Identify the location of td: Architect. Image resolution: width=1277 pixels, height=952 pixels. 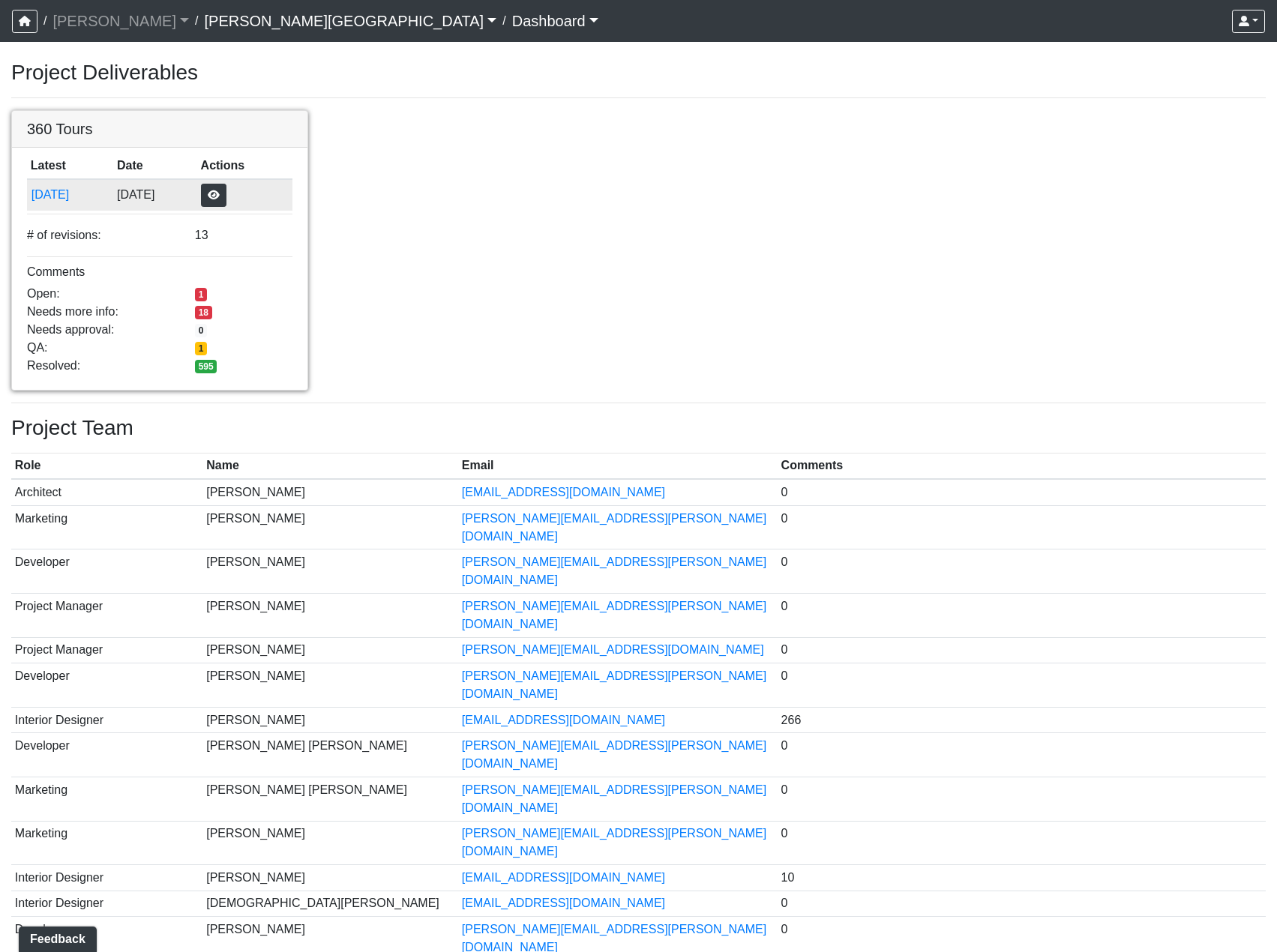
(107, 491).